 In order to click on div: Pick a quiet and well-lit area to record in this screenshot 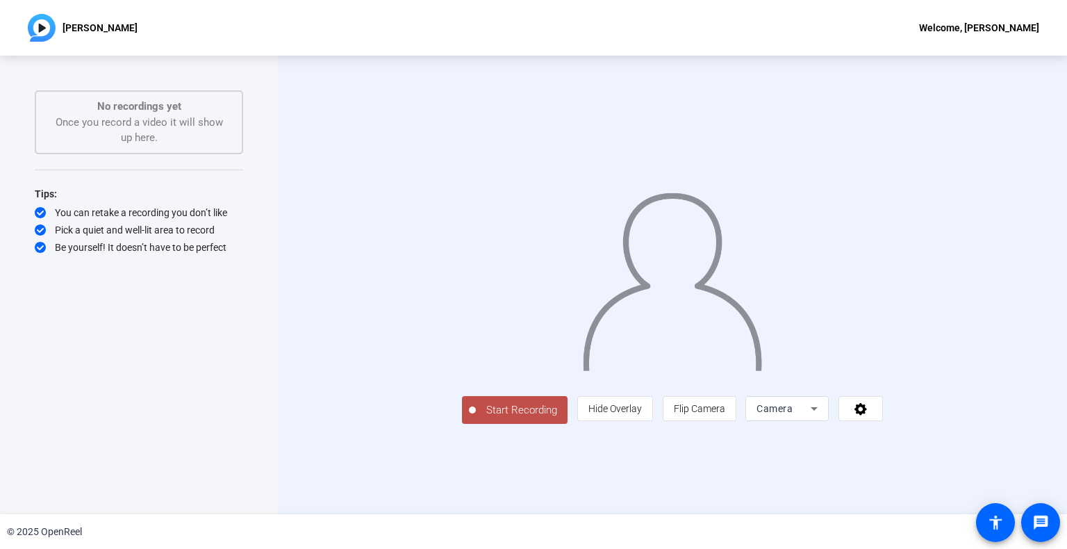, I will do `click(139, 230)`.